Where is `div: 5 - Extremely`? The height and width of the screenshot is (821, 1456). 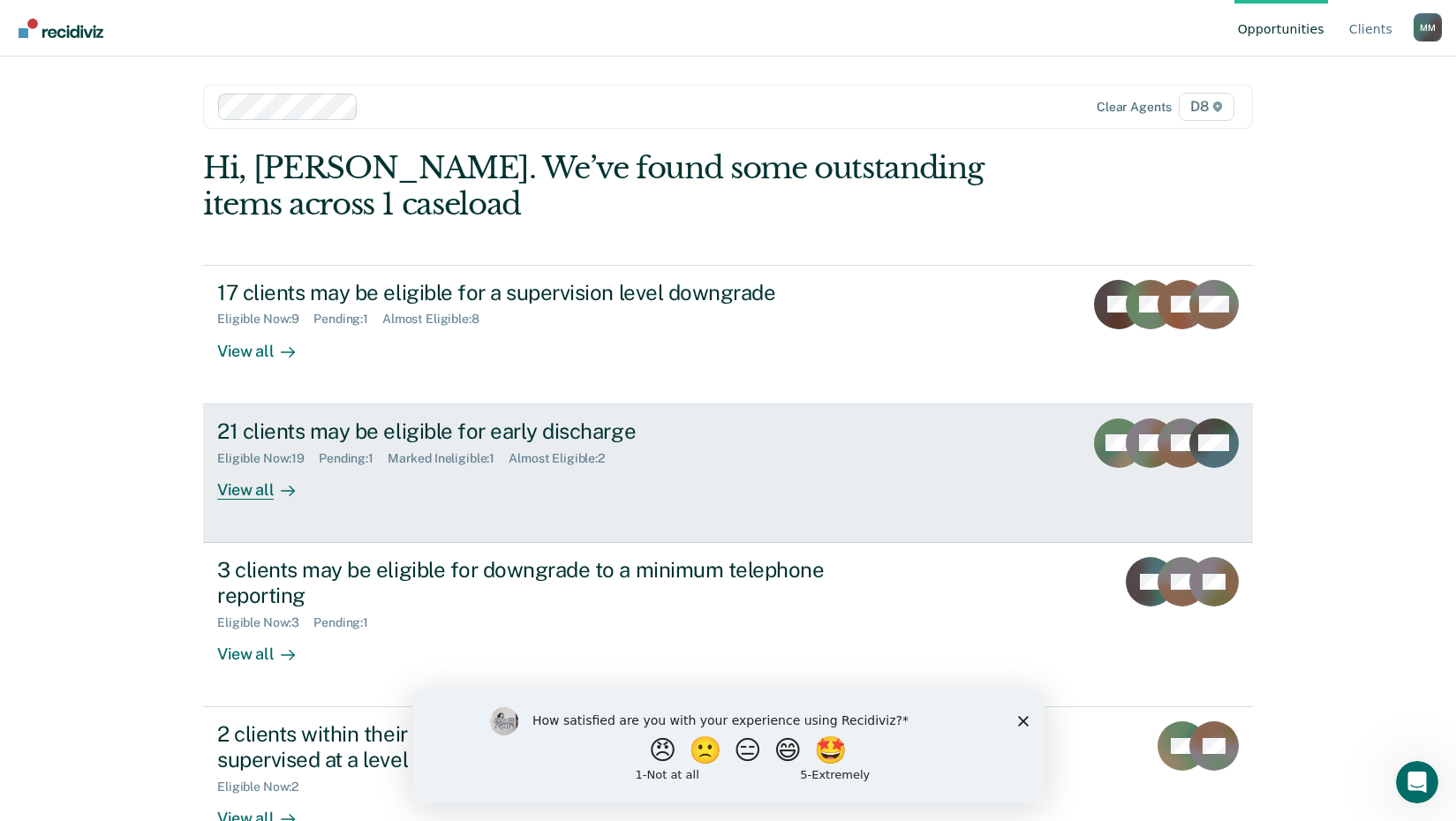
div: 5 - Extremely is located at coordinates (471, 85).